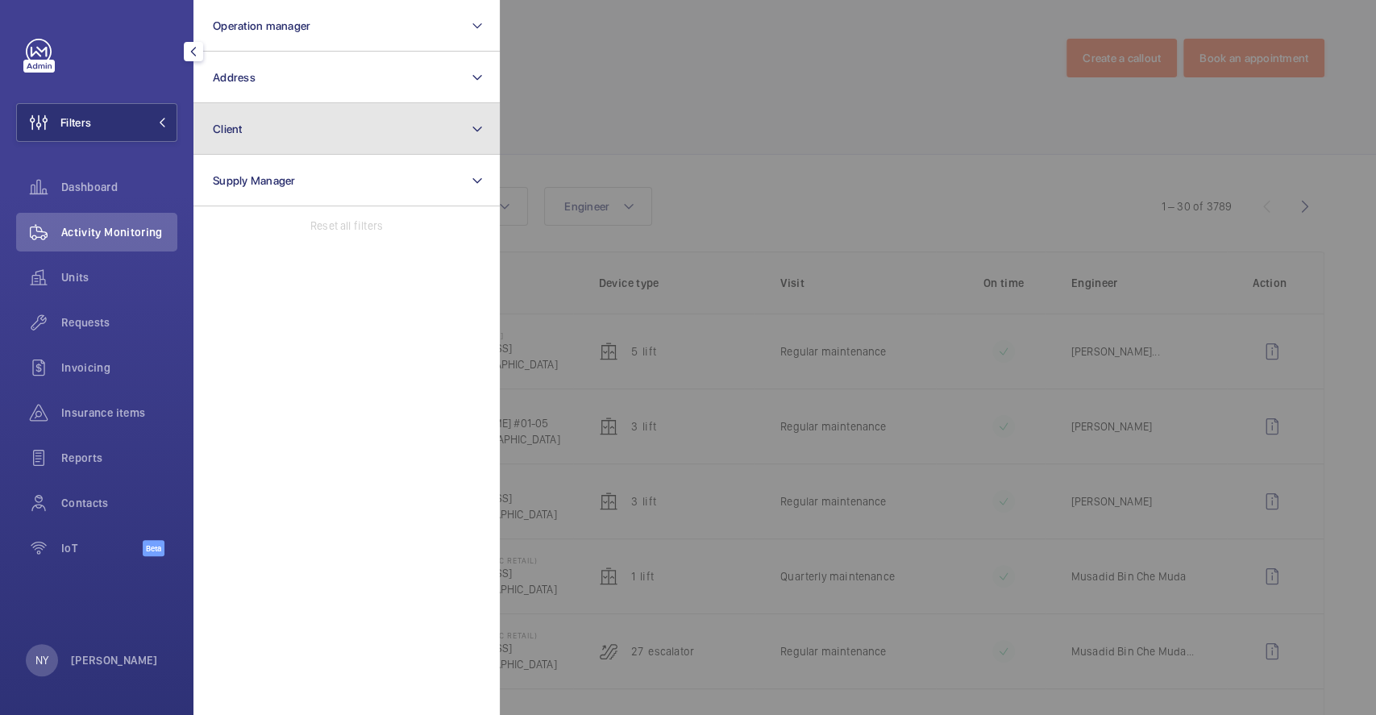 The width and height of the screenshot is (1376, 715). What do you see at coordinates (42, 660) in the screenshot?
I see `p: NY` at bounding box center [42, 660].